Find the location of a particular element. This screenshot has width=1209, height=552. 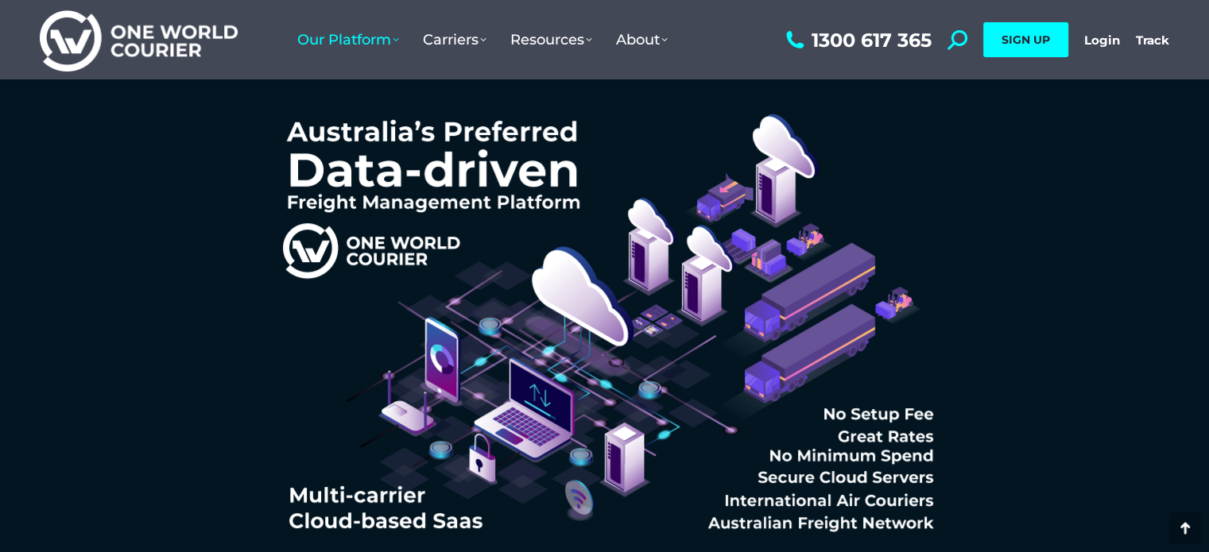

span: SIGN UP is located at coordinates (1025, 40).